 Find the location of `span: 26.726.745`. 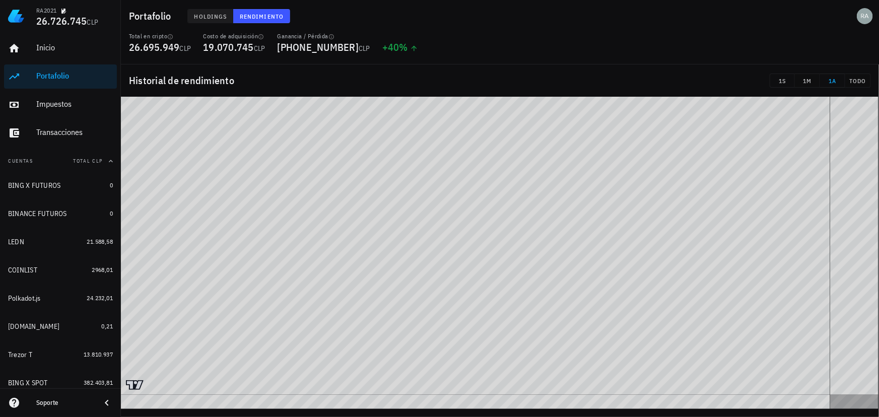

span: 26.726.745 is located at coordinates (61, 21).